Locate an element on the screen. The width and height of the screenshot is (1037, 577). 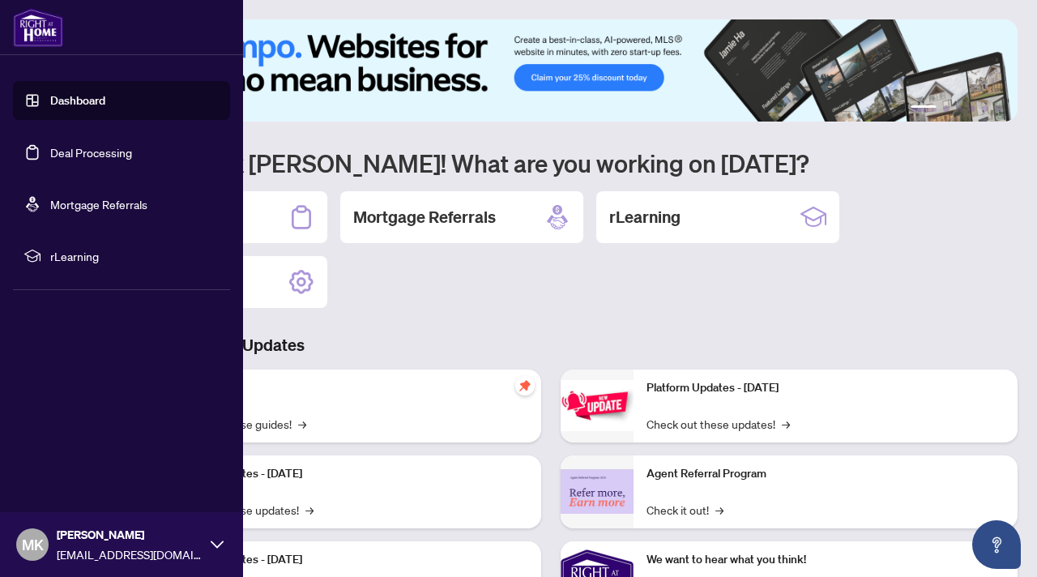
span: pushpin is located at coordinates (525, 386).